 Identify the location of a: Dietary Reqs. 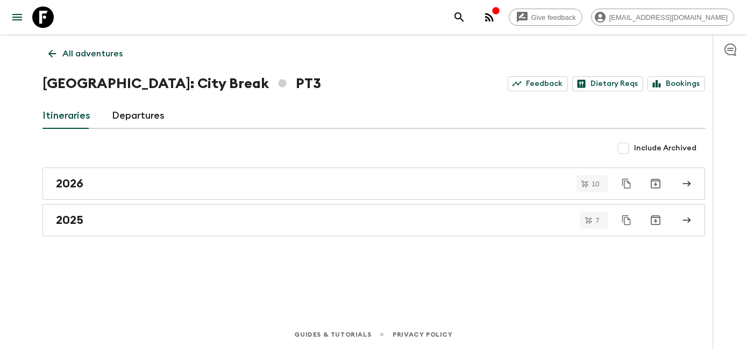
(608, 84).